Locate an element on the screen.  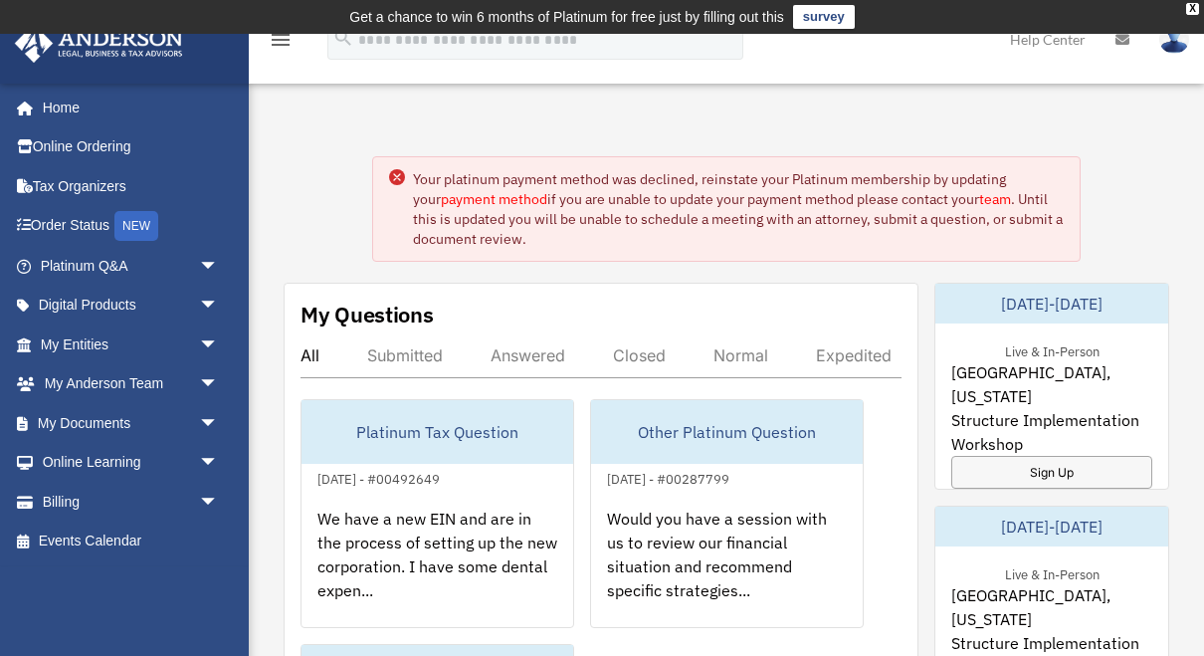
div: We have a new EIN and are in the process of setting up the new corporation. I have some dental ex... is located at coordinates (437, 568).